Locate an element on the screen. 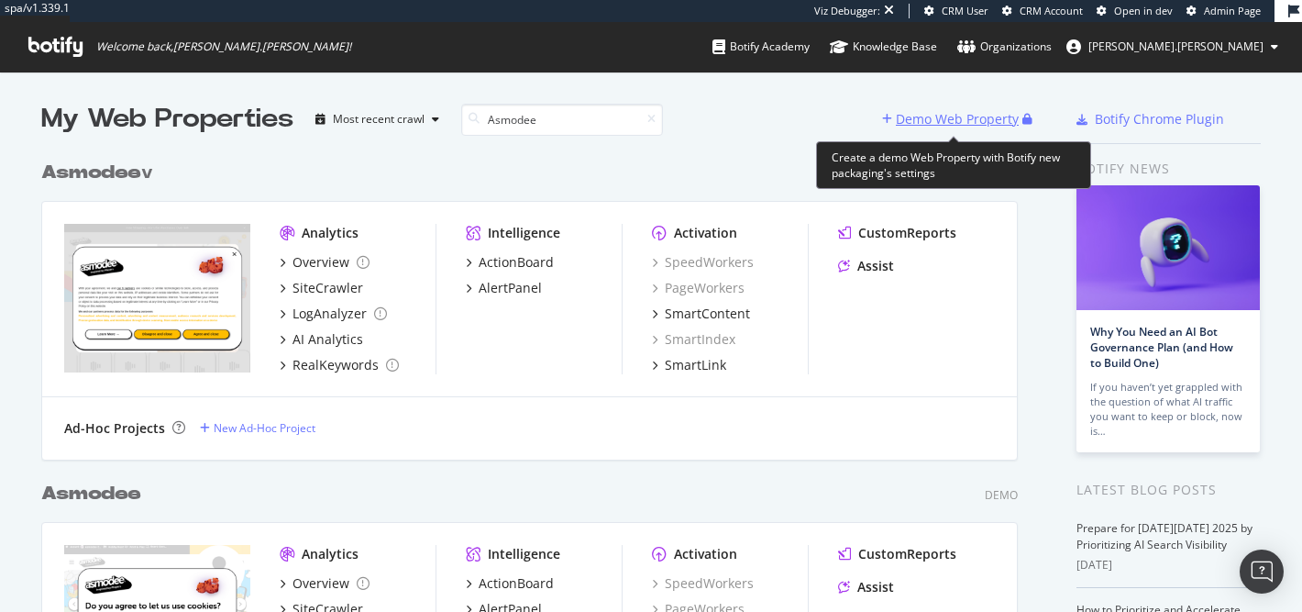 The height and width of the screenshot is (612, 1302). a: SmartLink is located at coordinates (689, 365).